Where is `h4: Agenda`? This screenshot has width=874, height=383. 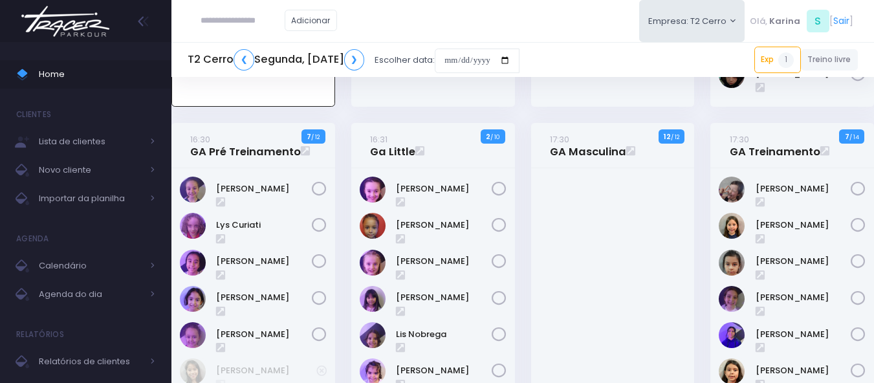
h4: Agenda is located at coordinates (32, 239).